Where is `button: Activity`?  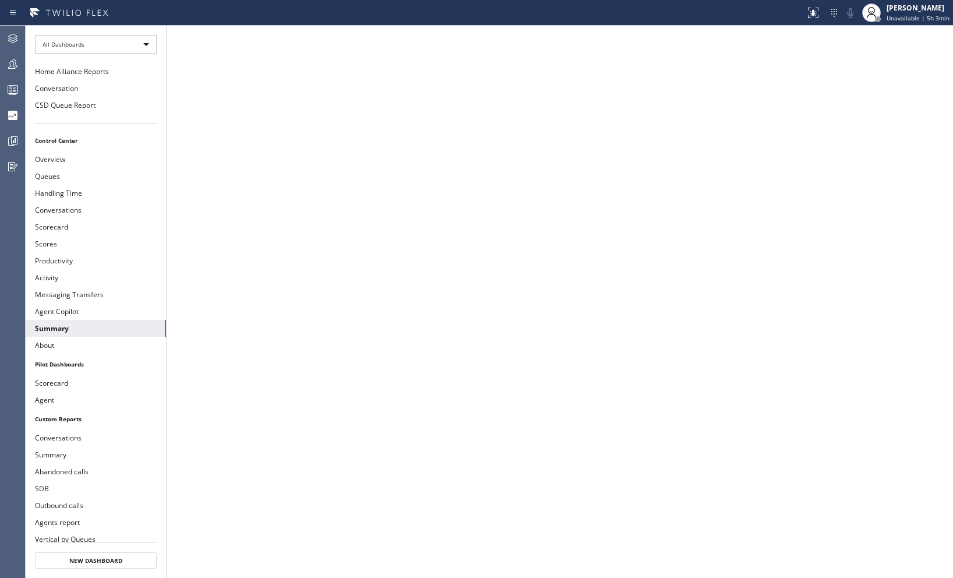 button: Activity is located at coordinates (96, 277).